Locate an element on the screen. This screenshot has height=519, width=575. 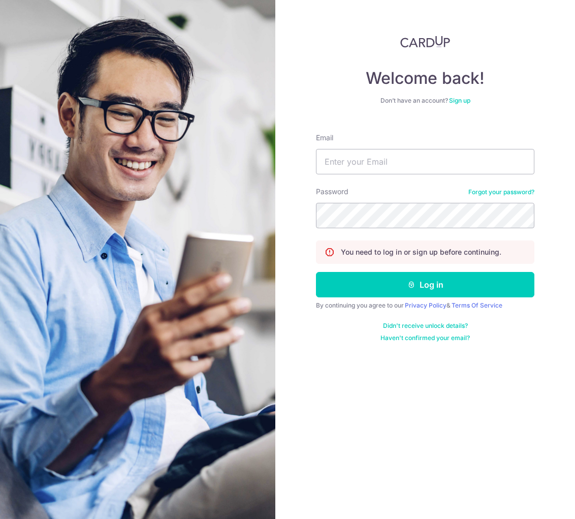
a: Privacy Policy is located at coordinates (426, 305).